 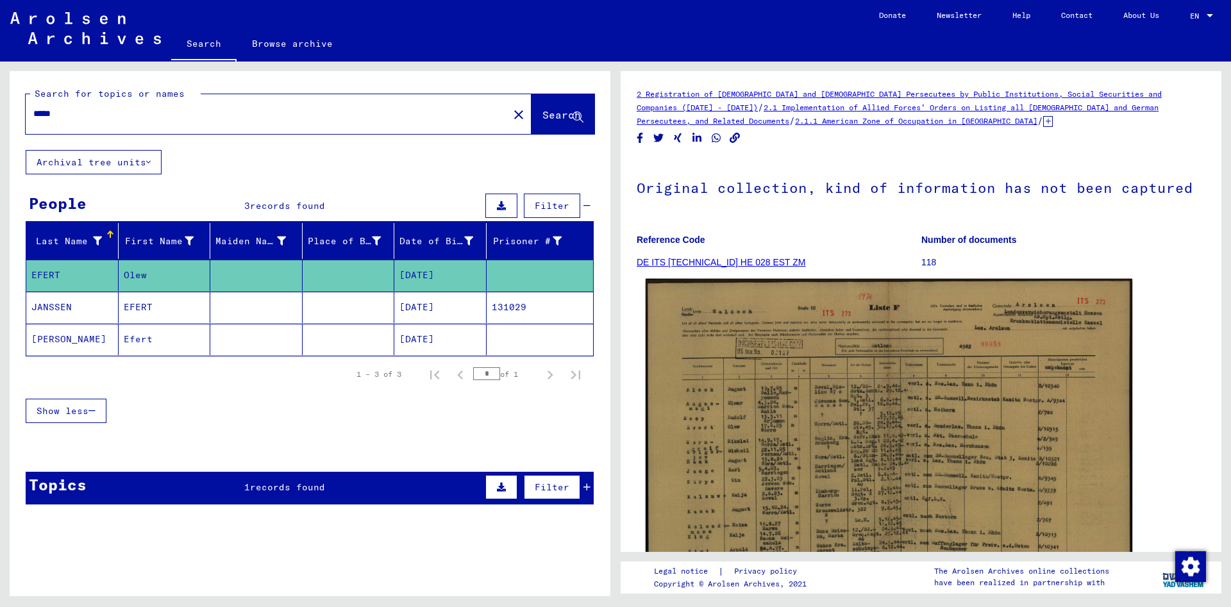 What do you see at coordinates (1190, 566) in the screenshot?
I see `div: Change consent` at bounding box center [1190, 566].